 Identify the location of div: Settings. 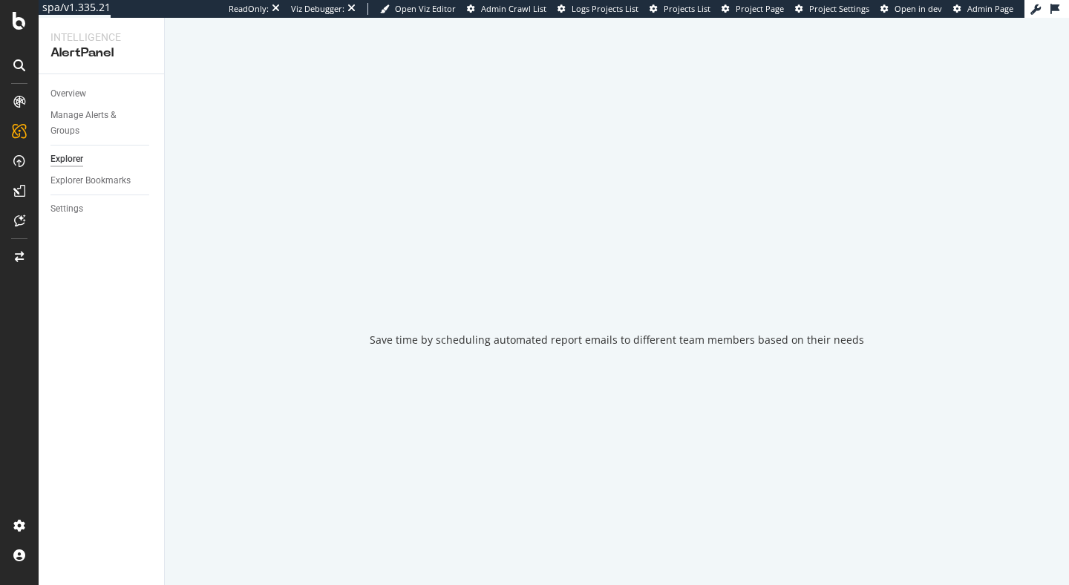
(67, 209).